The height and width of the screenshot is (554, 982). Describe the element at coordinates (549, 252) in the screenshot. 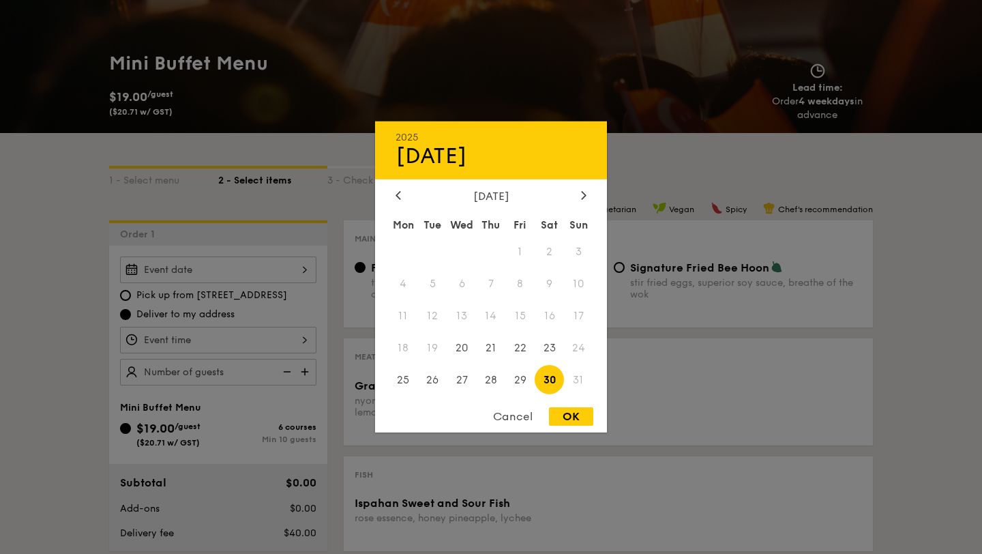

I see `span: 2` at that location.